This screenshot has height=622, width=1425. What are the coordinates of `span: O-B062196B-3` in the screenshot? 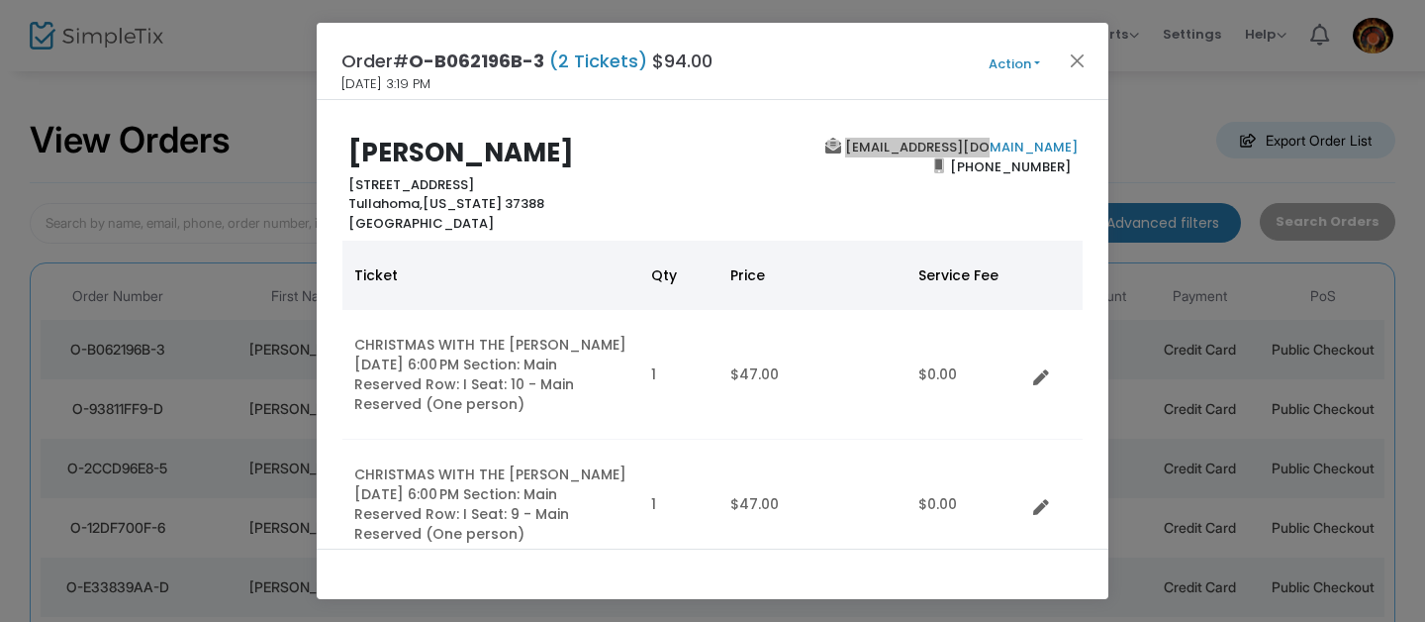 It's located at (476, 60).